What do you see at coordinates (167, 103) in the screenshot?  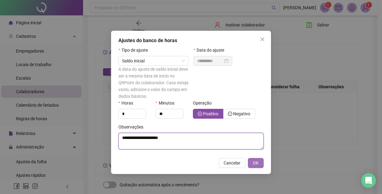 I see `label: Minutos` at bounding box center [167, 103].